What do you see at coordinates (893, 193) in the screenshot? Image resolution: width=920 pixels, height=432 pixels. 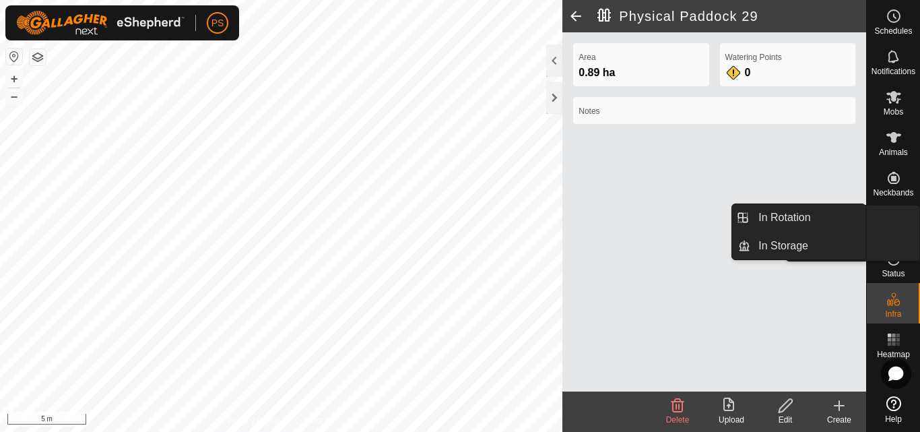 I see `span: Neckbands` at bounding box center [893, 193].